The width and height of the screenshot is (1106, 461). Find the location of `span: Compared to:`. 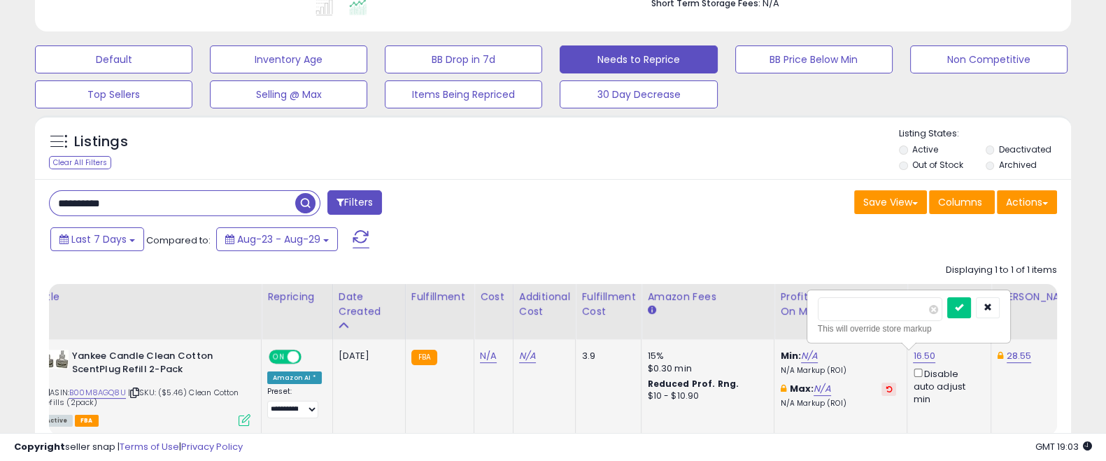

span: Compared to: is located at coordinates (178, 240).